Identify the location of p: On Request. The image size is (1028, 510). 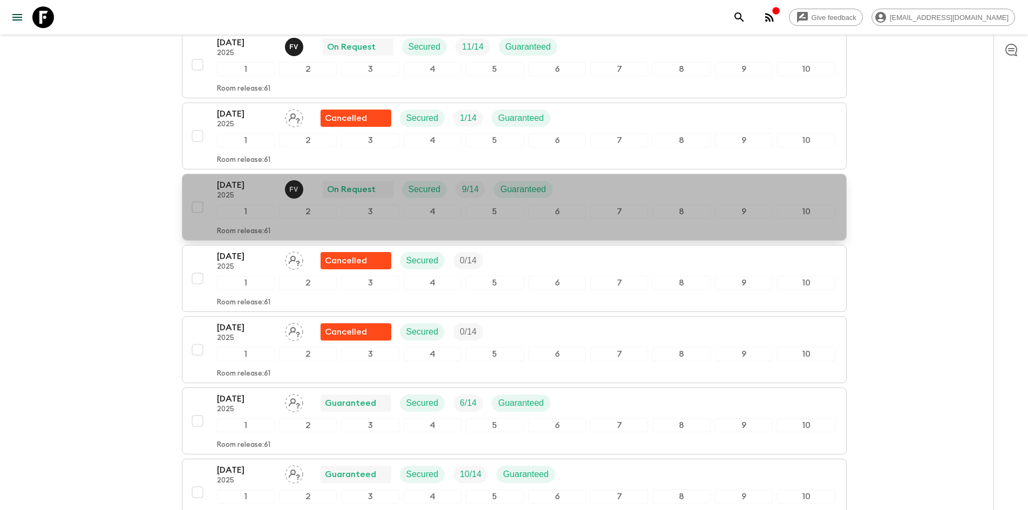
(351, 189).